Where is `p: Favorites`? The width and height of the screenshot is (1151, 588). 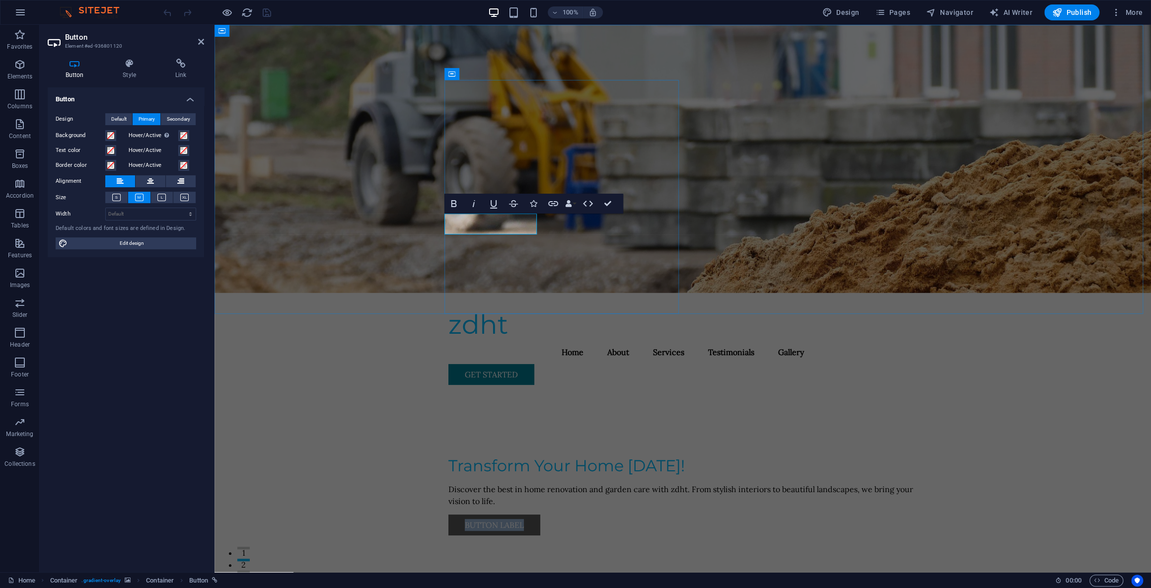
p: Favorites is located at coordinates (19, 47).